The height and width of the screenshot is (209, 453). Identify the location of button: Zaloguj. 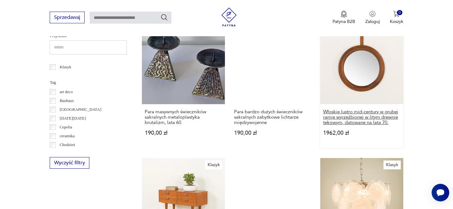
(372, 18).